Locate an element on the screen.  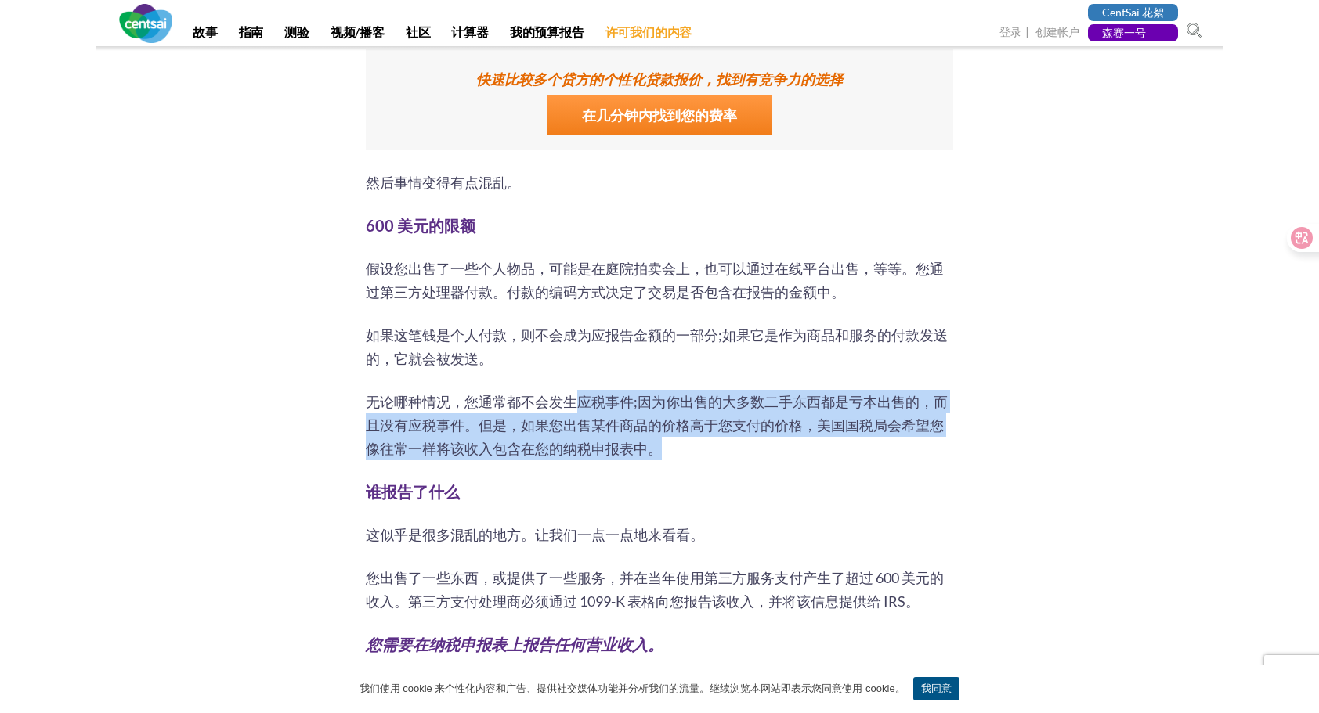
a: 指南 is located at coordinates (251, 36).